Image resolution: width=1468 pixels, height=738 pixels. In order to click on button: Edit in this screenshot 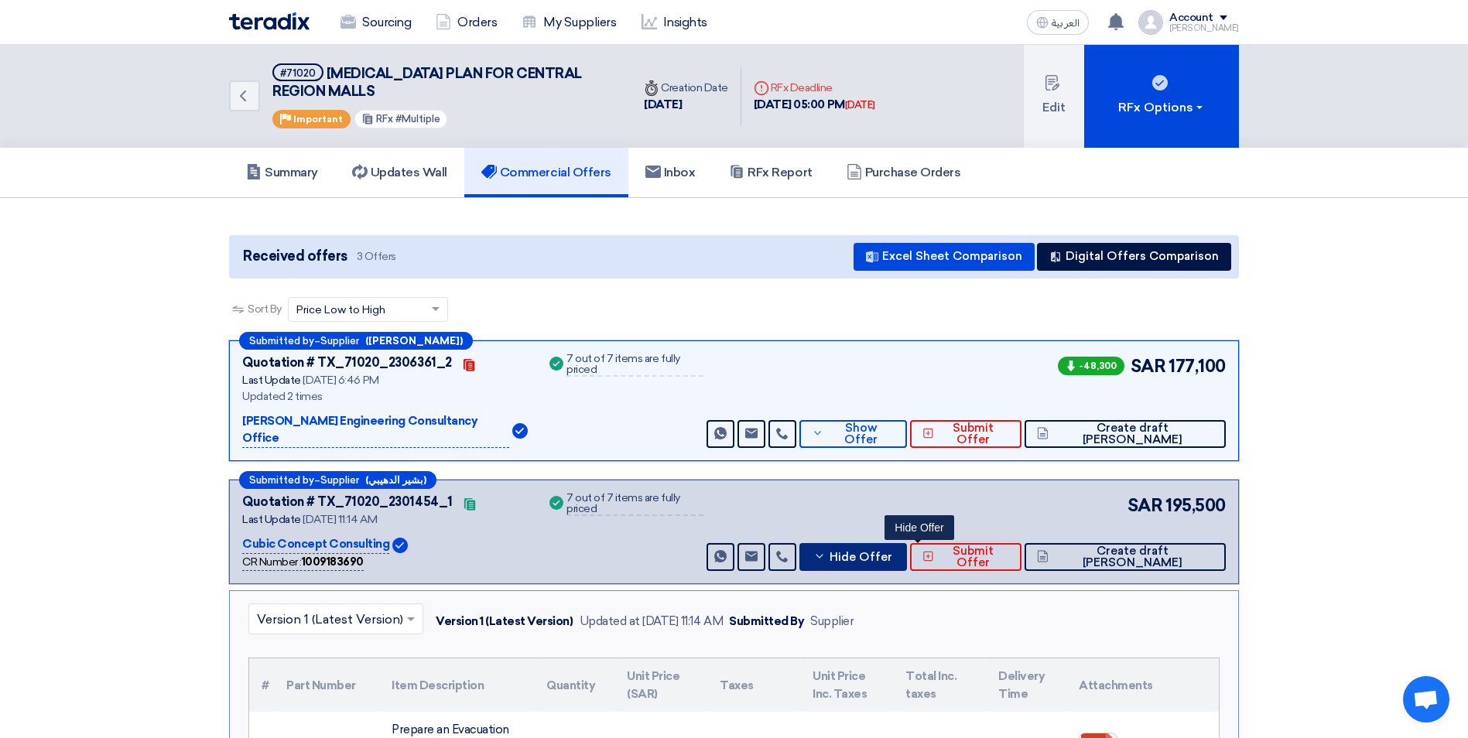, I will do `click(1054, 96)`.